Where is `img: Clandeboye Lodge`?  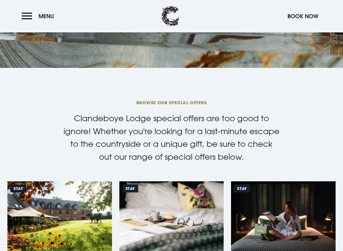 img: Clandeboye Lodge is located at coordinates (170, 16).